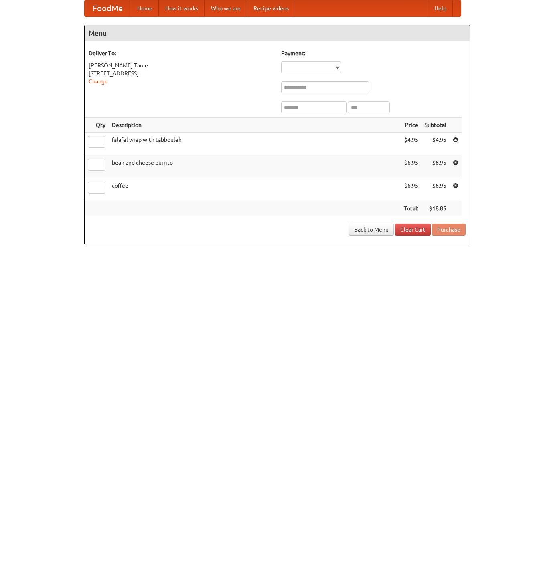 The width and height of the screenshot is (545, 567). I want to click on th: Total:, so click(411, 208).